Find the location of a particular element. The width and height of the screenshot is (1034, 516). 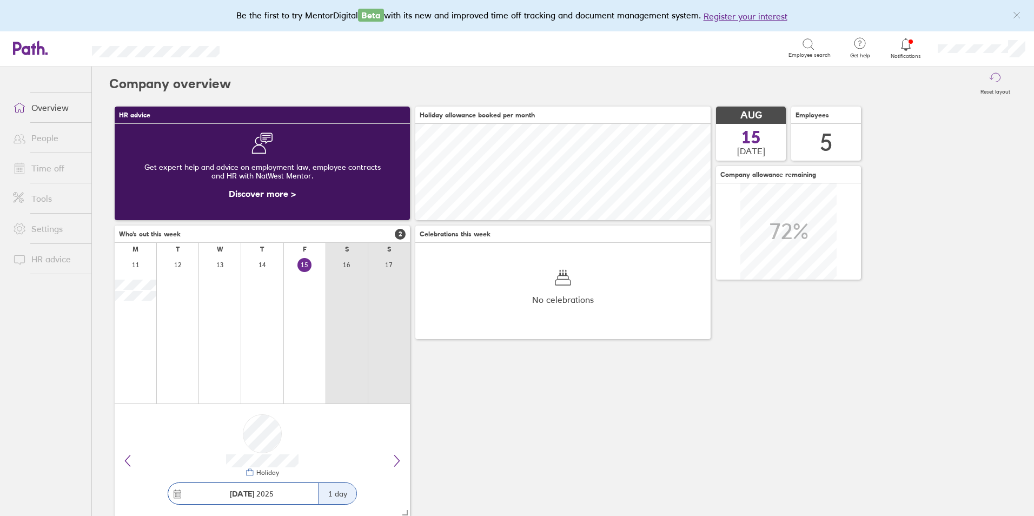

a: Discover more > is located at coordinates (262, 194).